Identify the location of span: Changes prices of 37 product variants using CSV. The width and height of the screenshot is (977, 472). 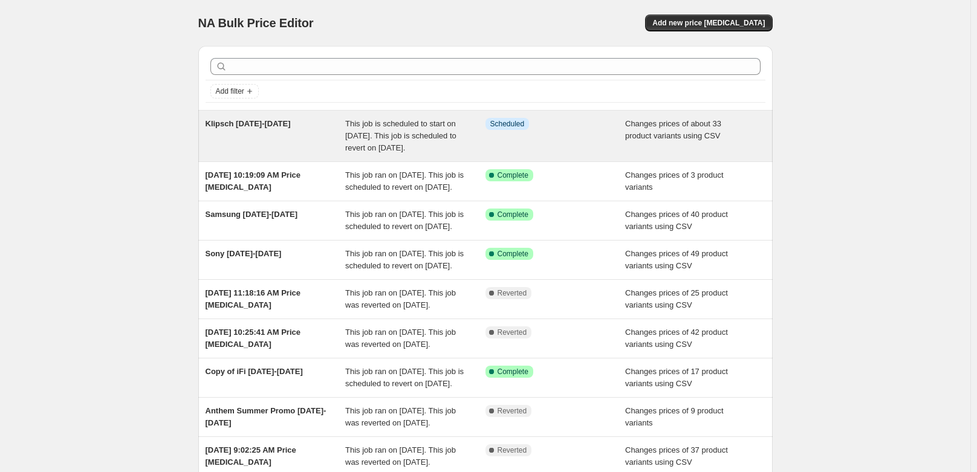
(677, 456).